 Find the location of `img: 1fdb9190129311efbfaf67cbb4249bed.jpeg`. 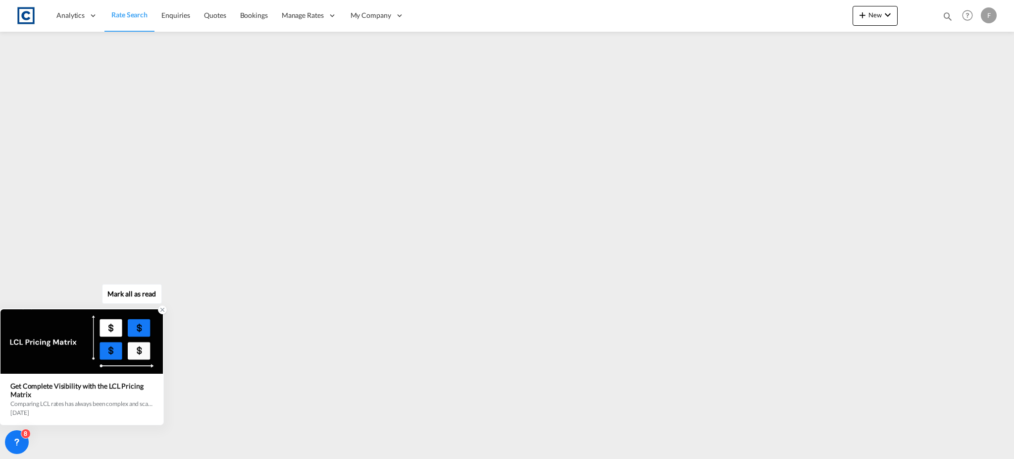

img: 1fdb9190129311efbfaf67cbb4249bed.jpeg is located at coordinates (26, 15).